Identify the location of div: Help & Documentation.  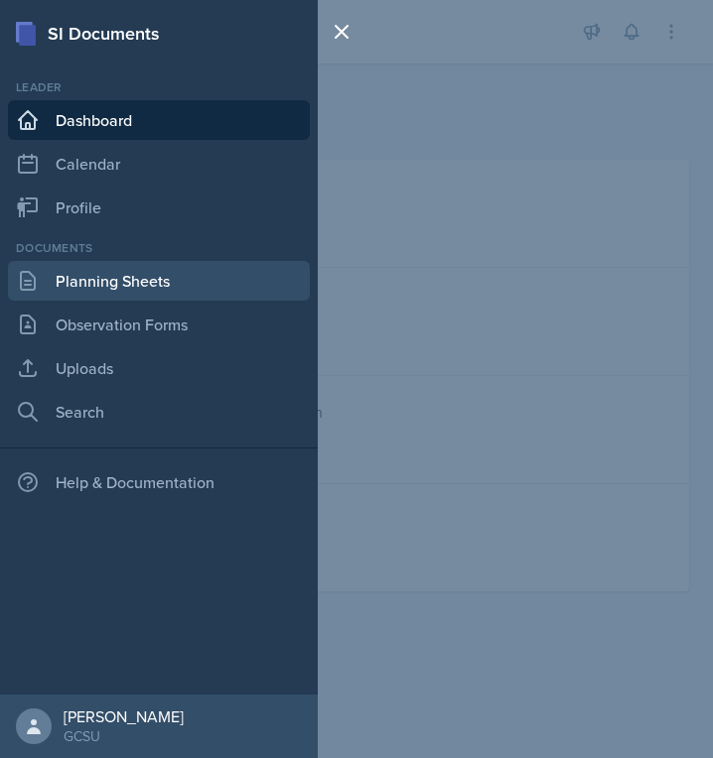
(159, 482).